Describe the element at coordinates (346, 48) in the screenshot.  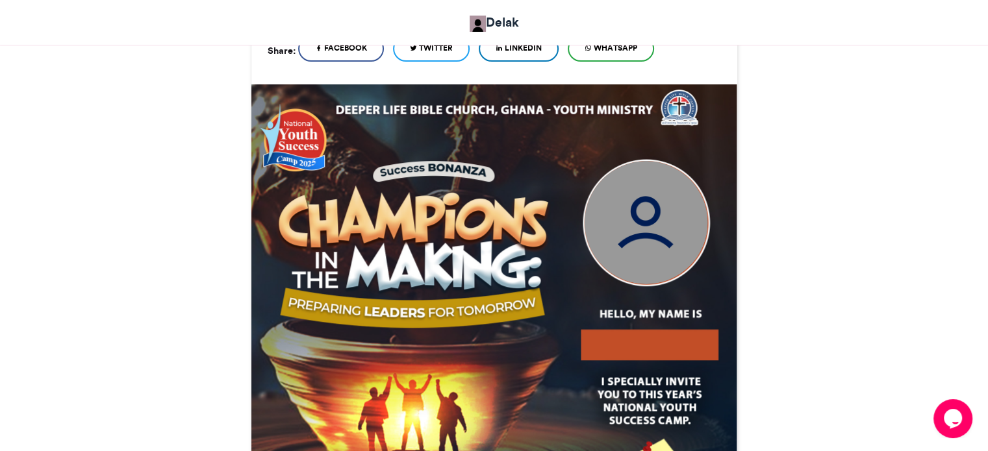
I see `span: Facebook` at that location.